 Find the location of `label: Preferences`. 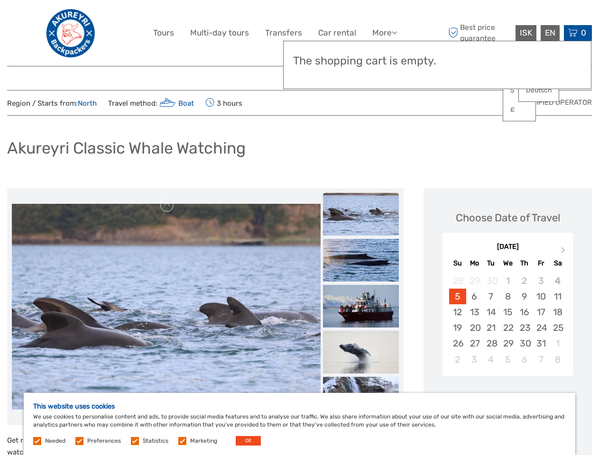

label: Preferences is located at coordinates (104, 441).